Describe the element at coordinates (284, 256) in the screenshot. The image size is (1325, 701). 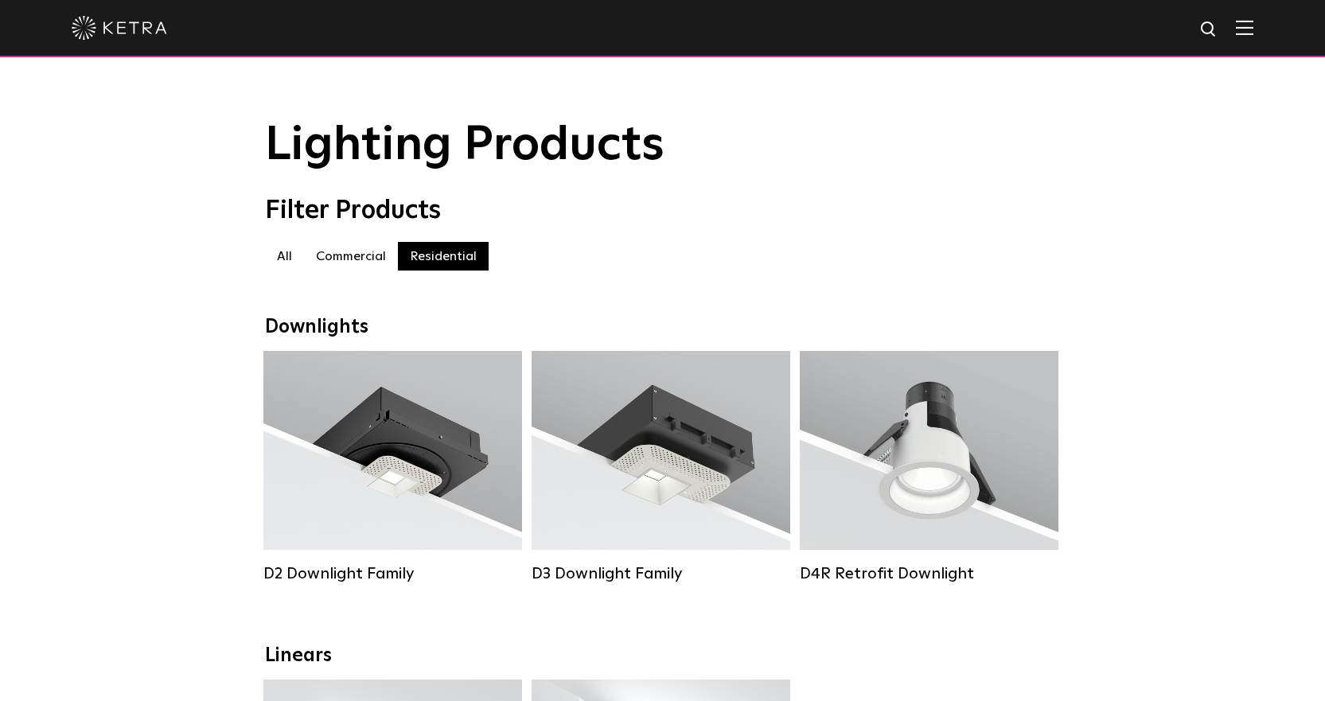
I see `label: All` at that location.